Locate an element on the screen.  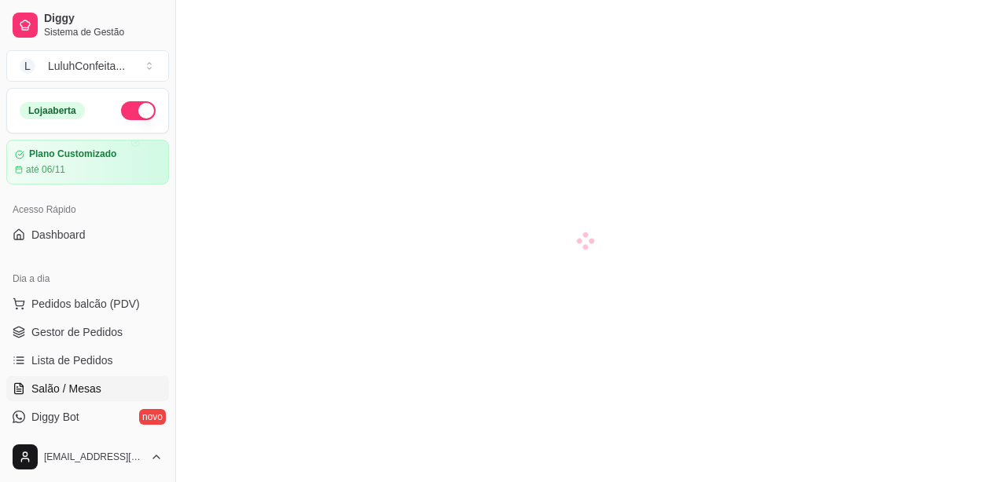
article: até 06/11 is located at coordinates (46, 170).